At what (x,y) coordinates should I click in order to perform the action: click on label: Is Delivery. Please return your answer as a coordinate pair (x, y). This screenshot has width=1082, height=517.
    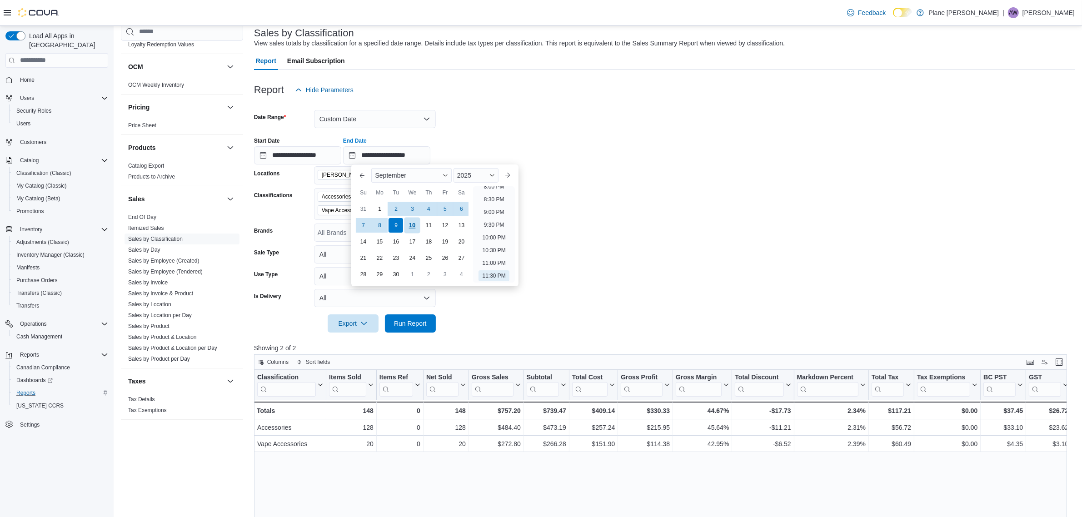
    Looking at the image, I should click on (268, 296).